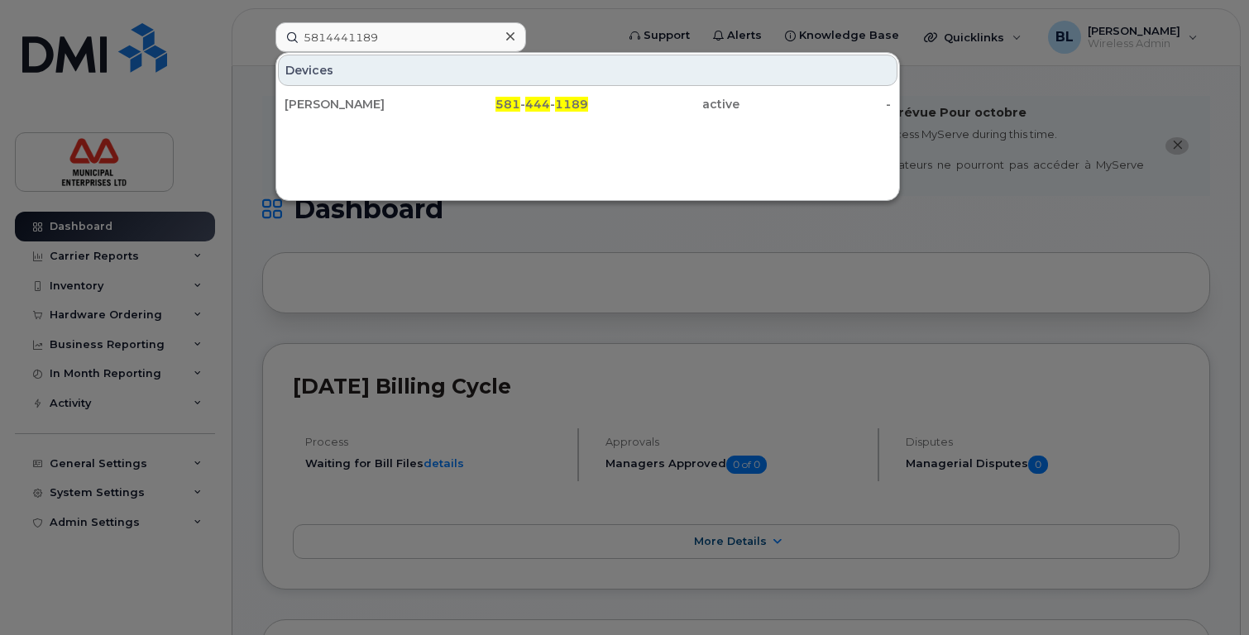 This screenshot has height=635, width=1249. Describe the element at coordinates (663, 104) in the screenshot. I see `div: active` at that location.